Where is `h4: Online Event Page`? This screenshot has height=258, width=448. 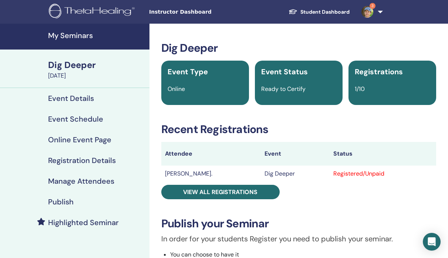 h4: Online Event Page is located at coordinates (80, 140).